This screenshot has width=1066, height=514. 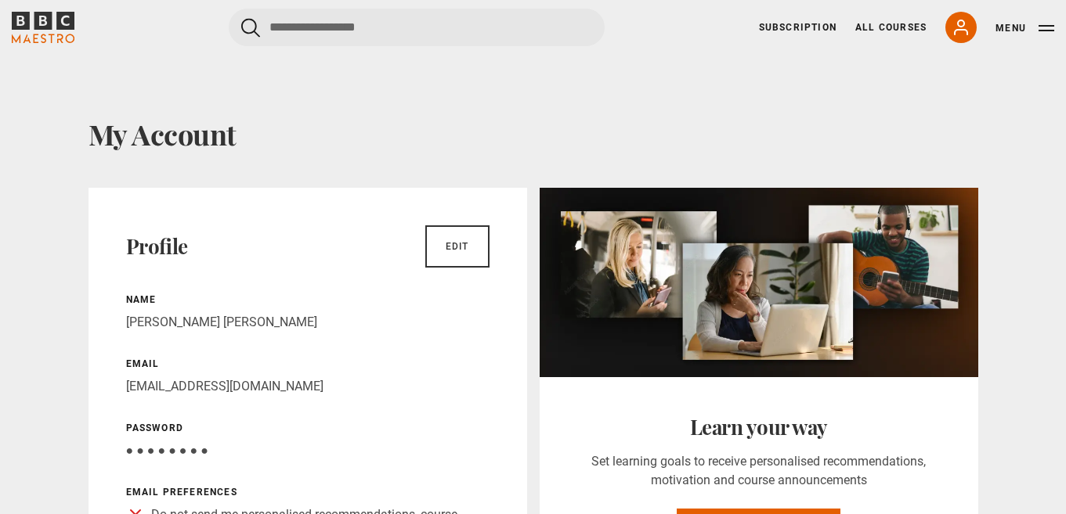 I want to click on input: Search, so click(x=417, y=27).